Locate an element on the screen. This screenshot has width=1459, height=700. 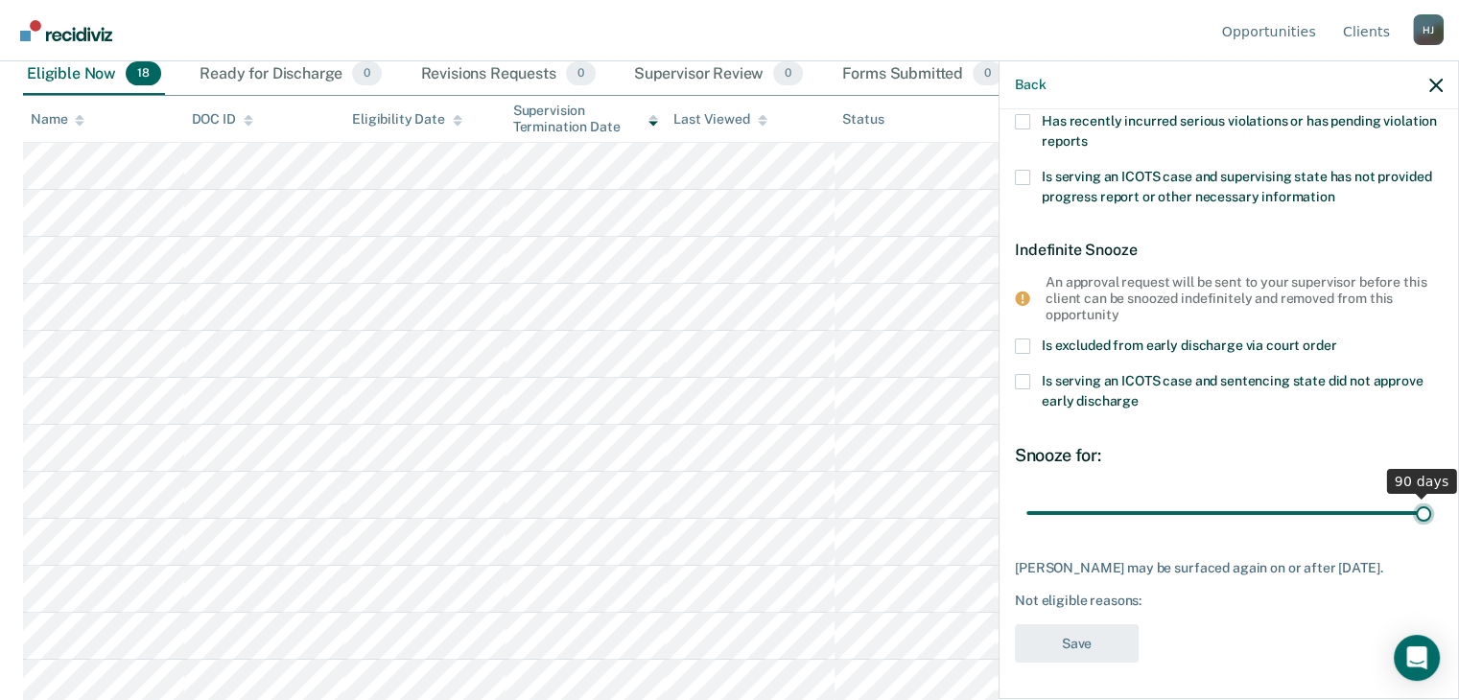
span: 18 is located at coordinates (143, 74).